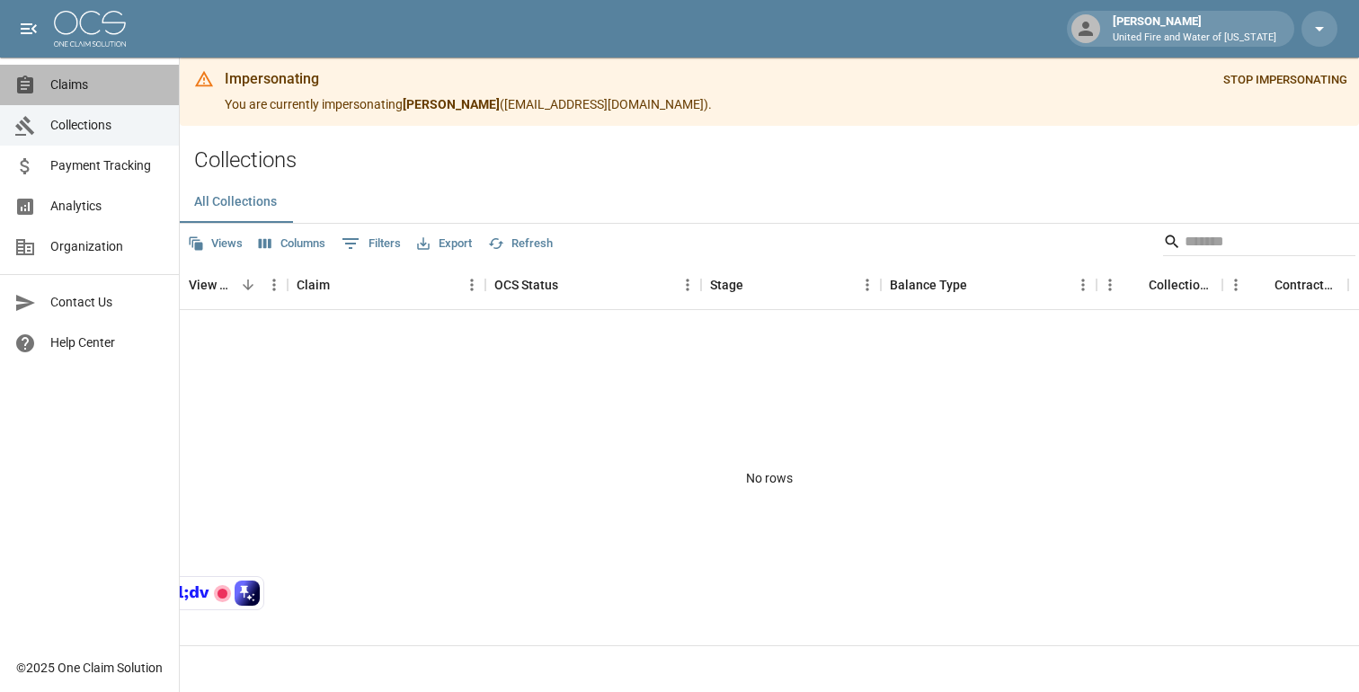 The image size is (1359, 692). I want to click on button: Select columns, so click(292, 244).